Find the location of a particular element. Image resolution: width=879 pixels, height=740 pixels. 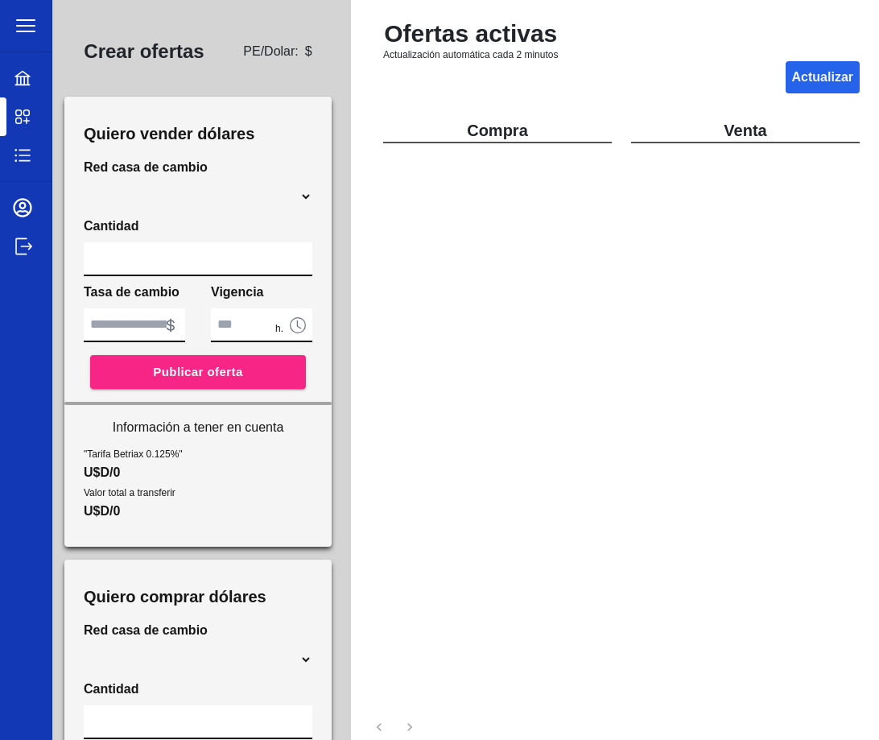

p: Compra is located at coordinates (498, 130).